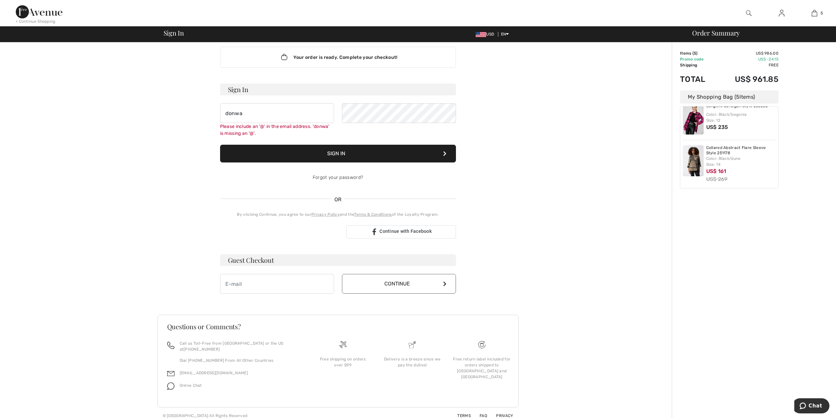  Describe the element at coordinates (171, 345) in the screenshot. I see `img: call` at that location.